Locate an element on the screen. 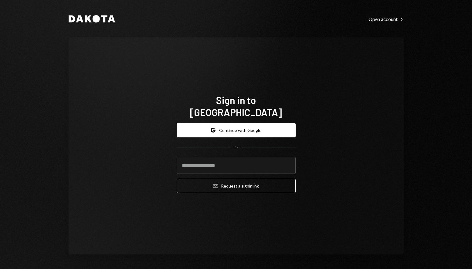 Image resolution: width=472 pixels, height=269 pixels. button: Request a signinlink is located at coordinates (236, 185).